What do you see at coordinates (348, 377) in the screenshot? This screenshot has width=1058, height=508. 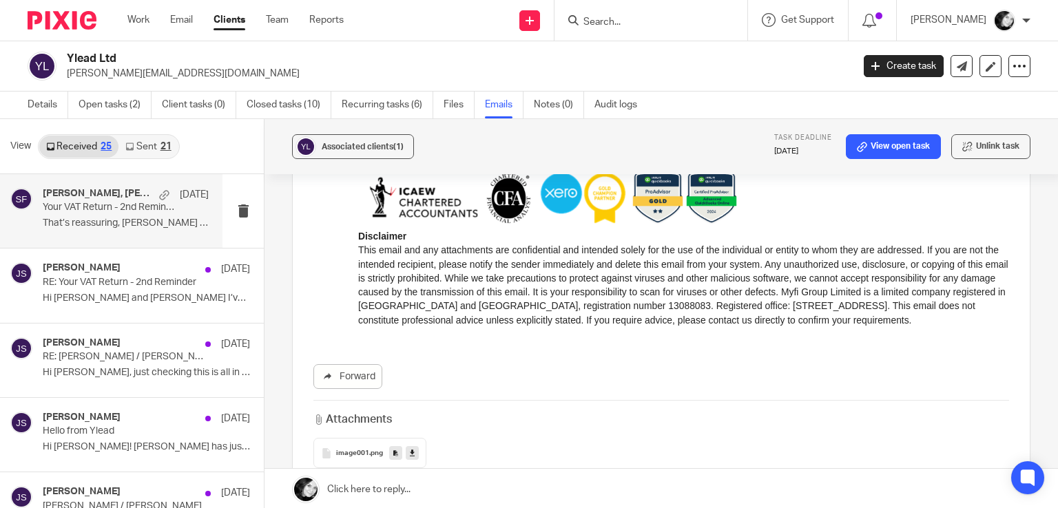 I see `a: Forward` at bounding box center [348, 377].